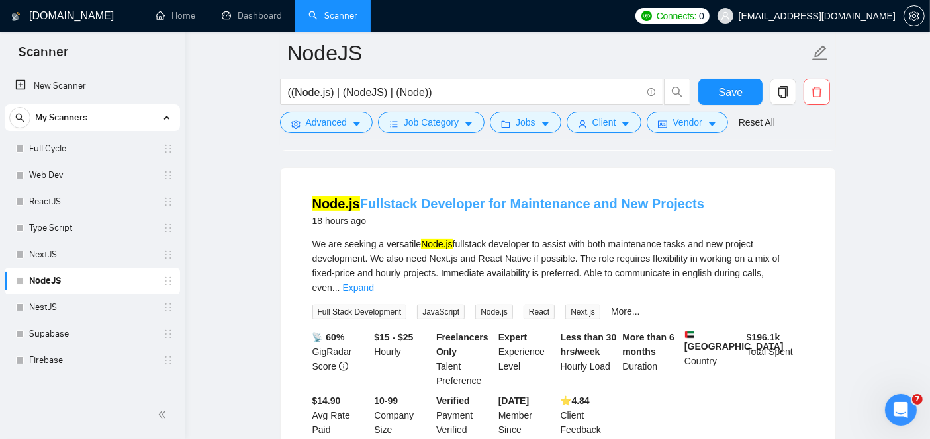 The height and width of the screenshot is (439, 930). I want to click on b: Freelancers Only, so click(462, 345).